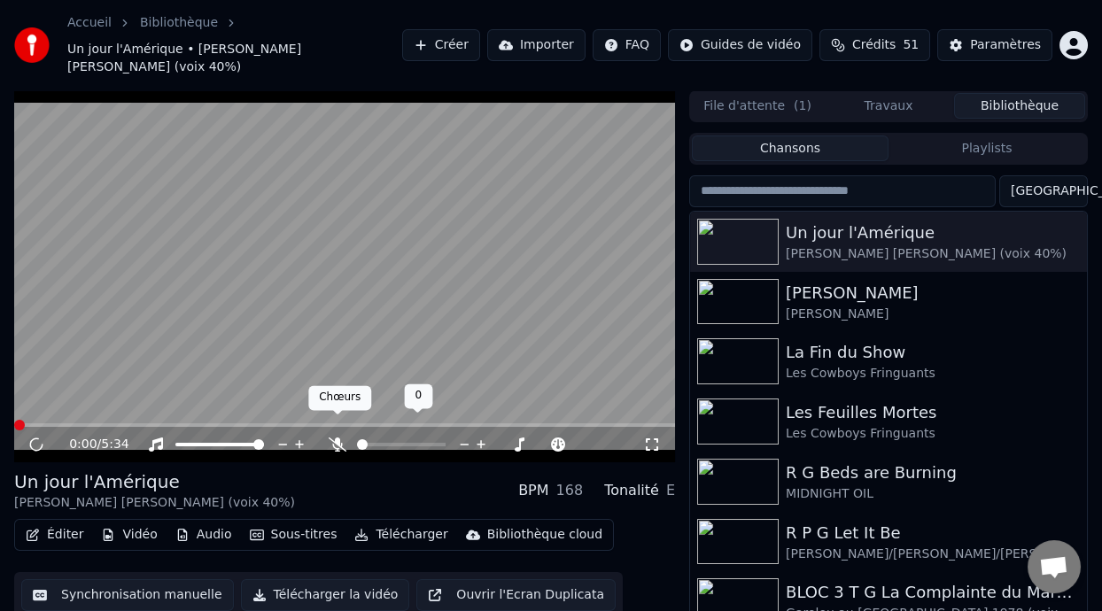 The width and height of the screenshot is (1102, 611). What do you see at coordinates (179, 23) in the screenshot?
I see `a: Bibliothèque` at bounding box center [179, 23].